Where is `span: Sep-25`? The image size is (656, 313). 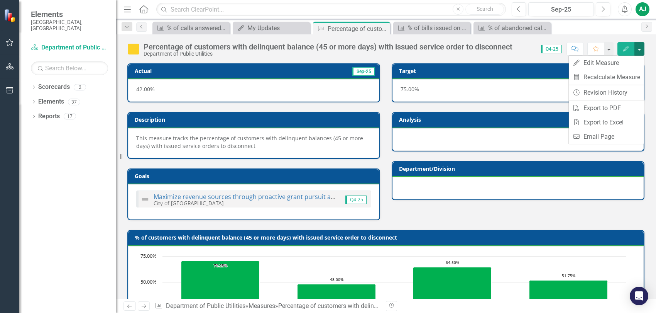
span: Sep-25 is located at coordinates (363, 71).